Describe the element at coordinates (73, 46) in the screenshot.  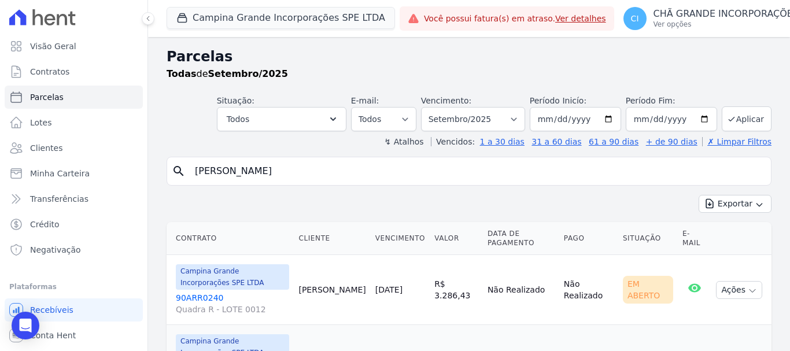
I see `a: Visão Geral` at that location.